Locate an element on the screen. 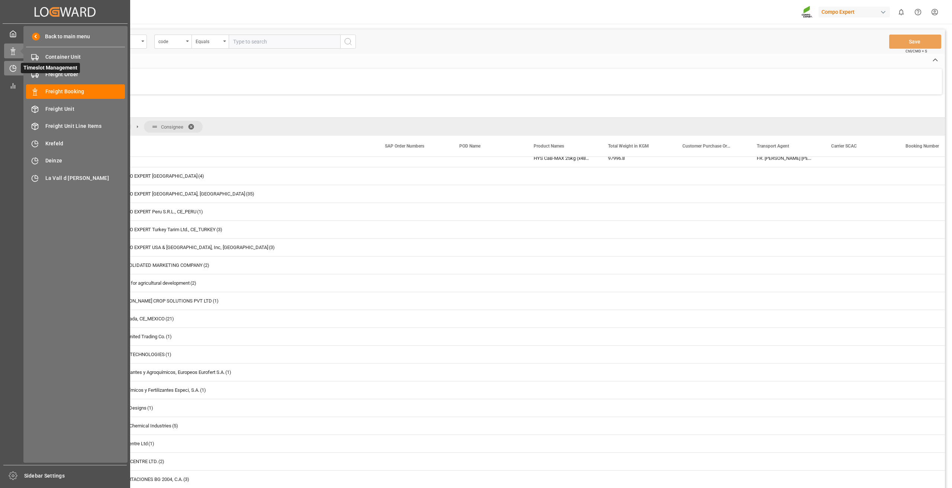 Image resolution: width=952 pixels, height=488 pixels. div: COMPO EXPERT Peru S.R.L., CE_PERU is located at coordinates (156, 212).